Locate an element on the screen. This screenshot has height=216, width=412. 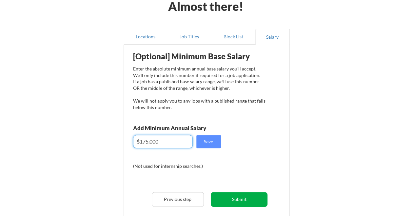
button: Submit is located at coordinates (239, 199).